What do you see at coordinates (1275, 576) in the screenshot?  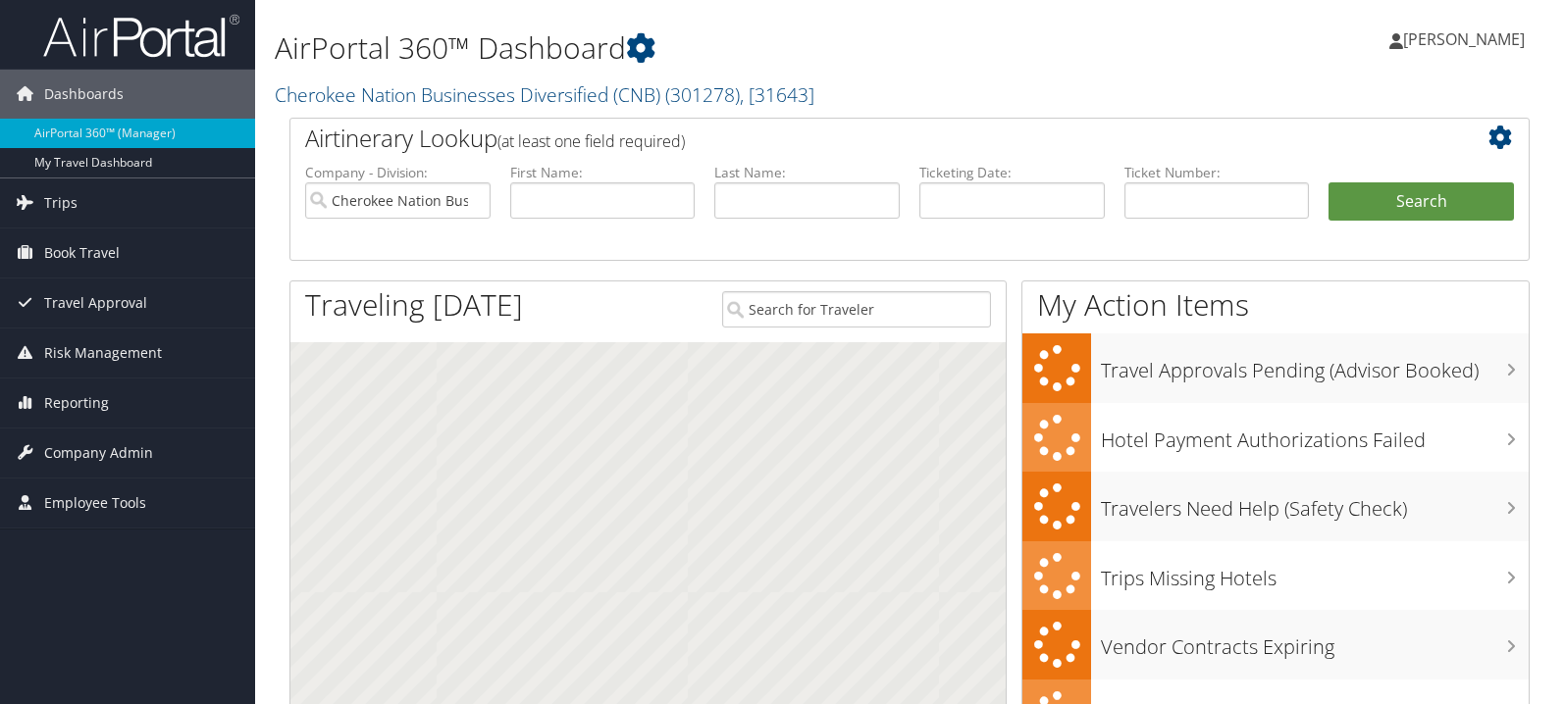 I see `a: Trips Missing Hotels` at bounding box center [1275, 576].